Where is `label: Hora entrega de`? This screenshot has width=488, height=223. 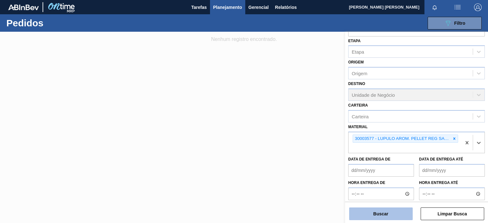 label: Hora entrega de is located at coordinates (381, 183).